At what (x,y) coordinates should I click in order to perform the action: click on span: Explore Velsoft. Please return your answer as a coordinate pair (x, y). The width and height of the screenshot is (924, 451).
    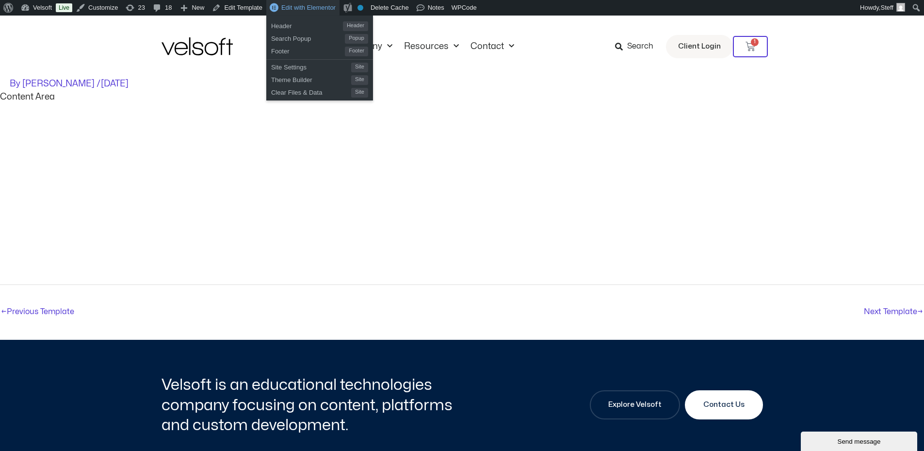
    Looking at the image, I should click on (635, 405).